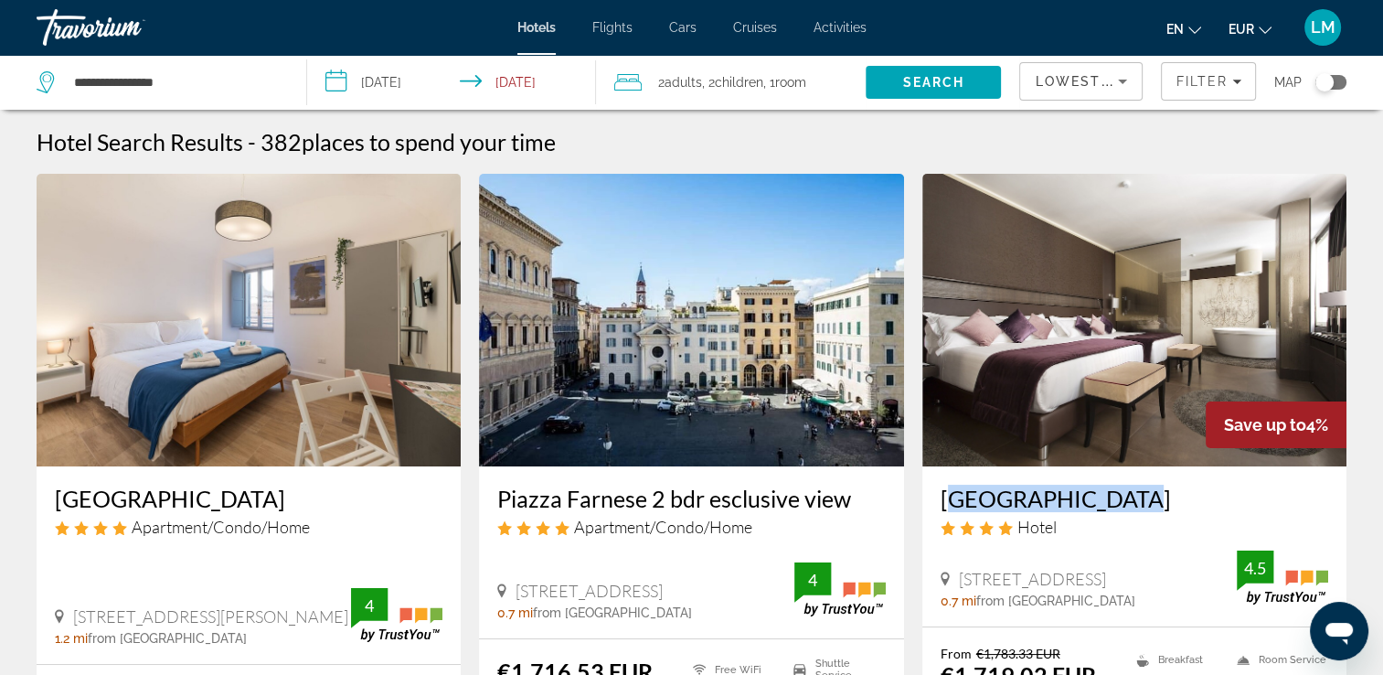 This screenshot has width=1383, height=675. Describe the element at coordinates (683, 27) in the screenshot. I see `span: Cars` at that location.